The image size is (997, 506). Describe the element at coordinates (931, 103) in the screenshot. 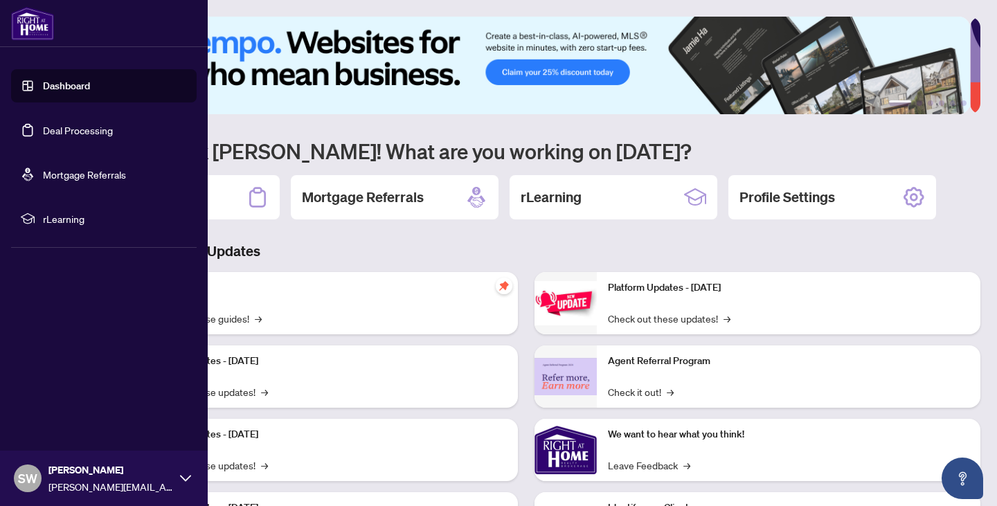

I see `button: 3` at that location.